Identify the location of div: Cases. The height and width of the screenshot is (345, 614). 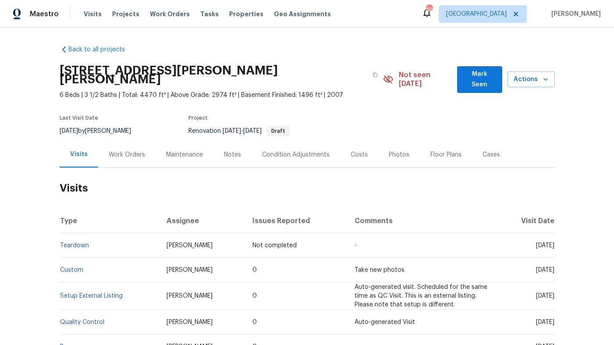
(491, 155).